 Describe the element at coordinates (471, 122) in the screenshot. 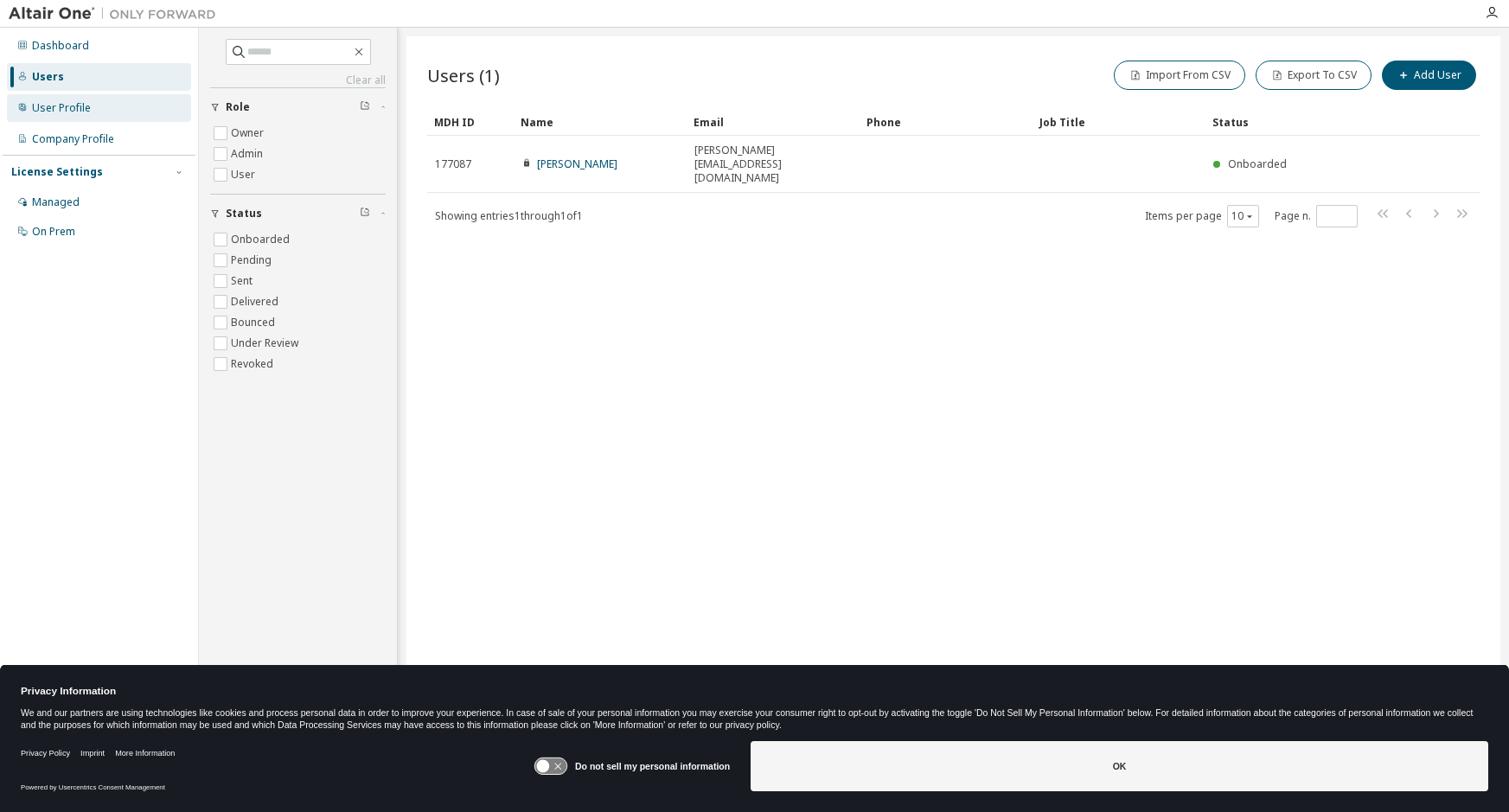

I see `div: MDH ID` at that location.